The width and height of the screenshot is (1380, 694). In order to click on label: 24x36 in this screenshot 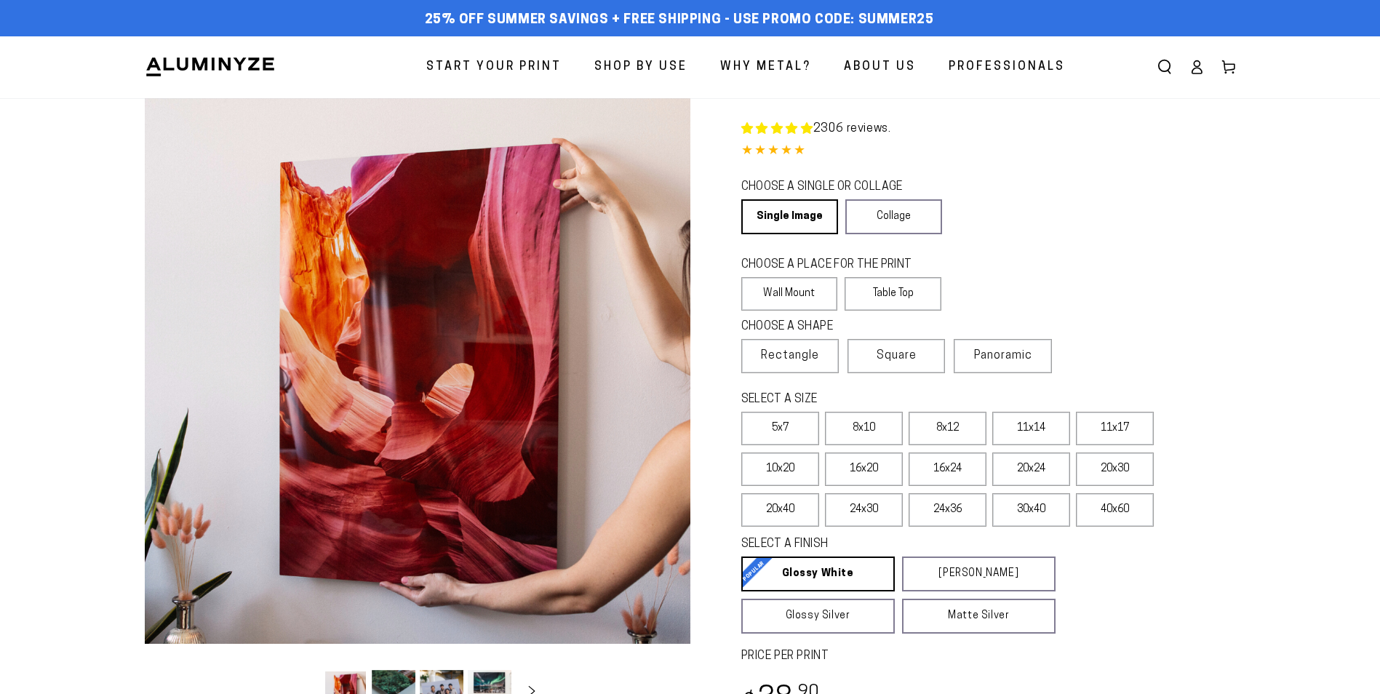, I will do `click(947, 510)`.